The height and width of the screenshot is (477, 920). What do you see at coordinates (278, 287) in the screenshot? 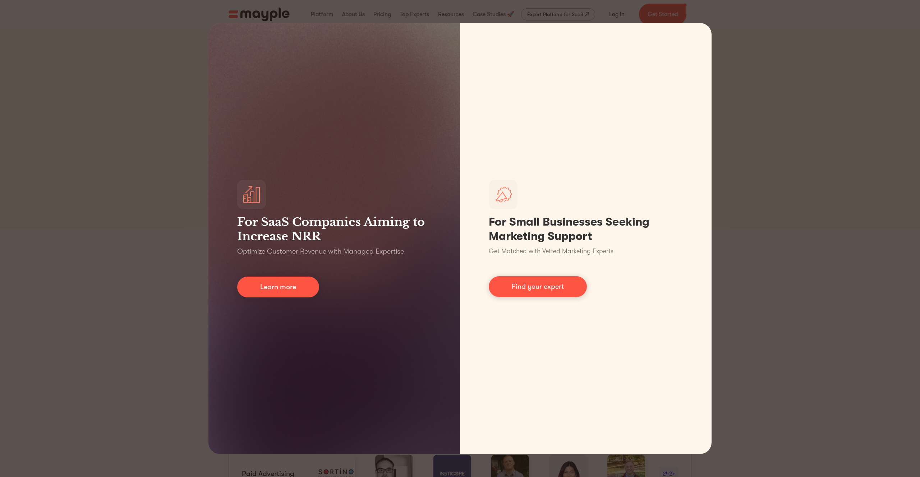
I see `a: Learn more` at bounding box center [278, 287].